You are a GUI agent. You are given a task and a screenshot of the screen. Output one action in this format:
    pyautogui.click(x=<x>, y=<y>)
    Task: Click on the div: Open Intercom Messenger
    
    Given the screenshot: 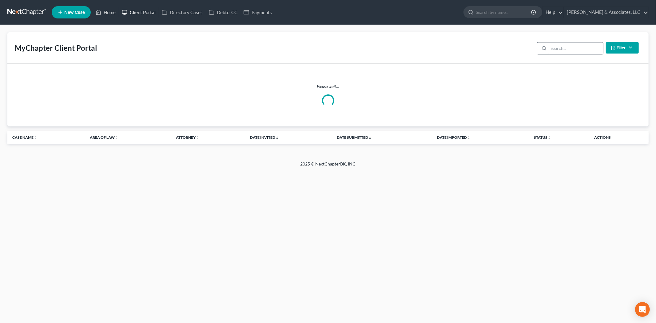 What is the action you would take?
    pyautogui.click(x=642, y=309)
    